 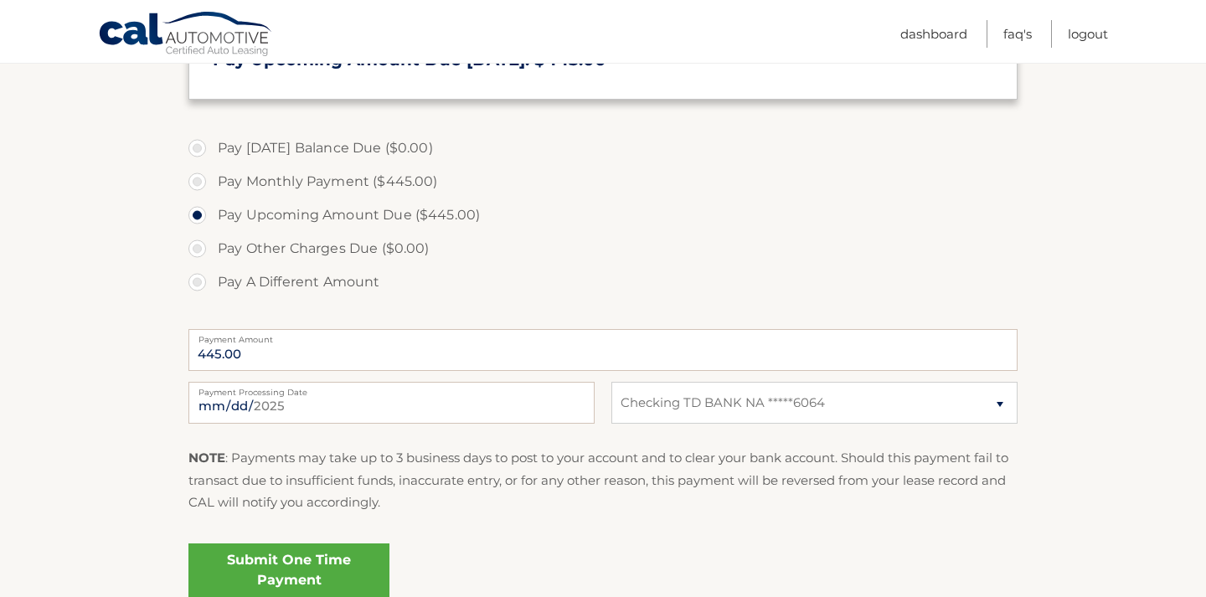 I want to click on a: Dashboard, so click(x=934, y=34).